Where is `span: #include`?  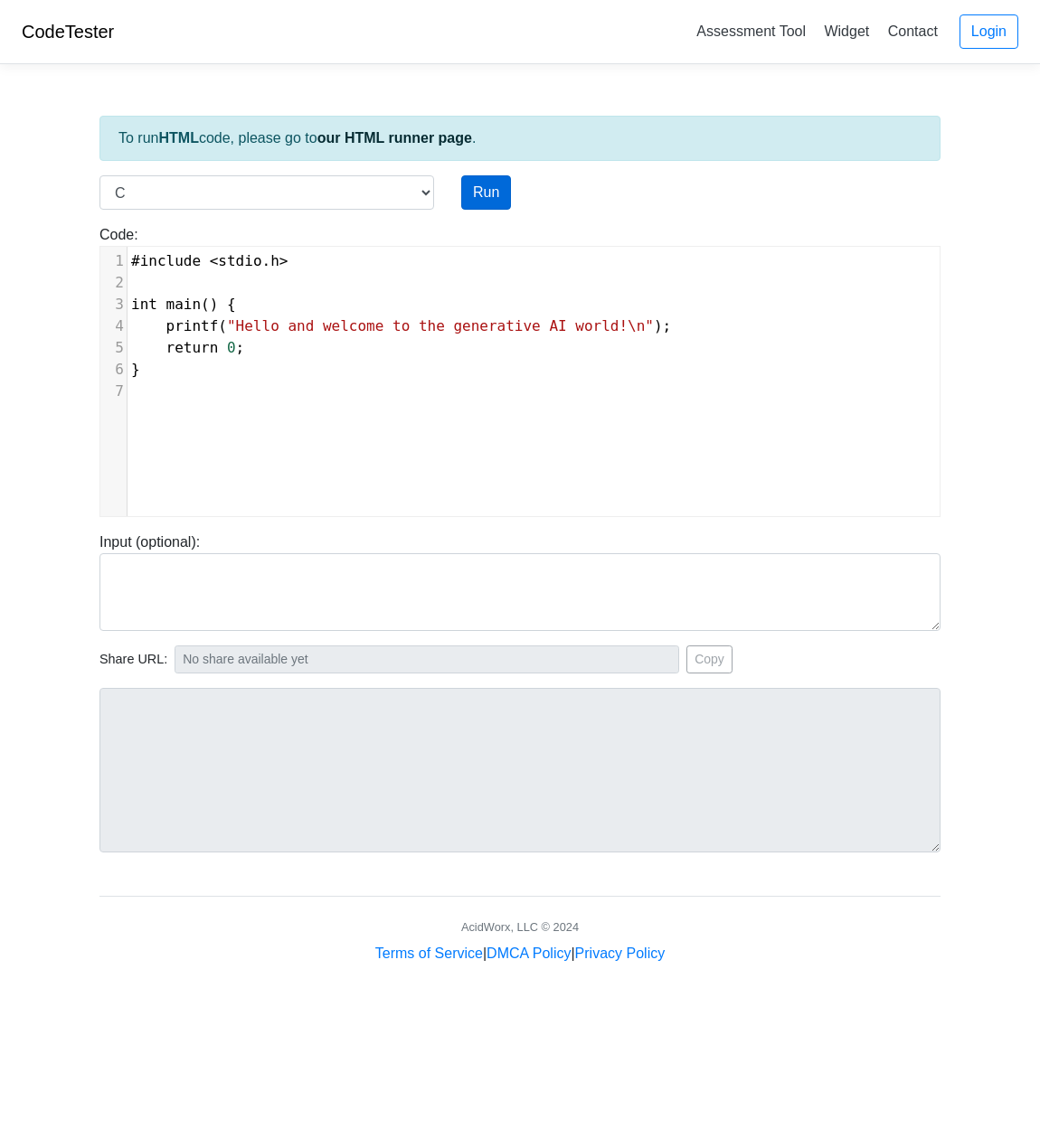 span: #include is located at coordinates (165, 260).